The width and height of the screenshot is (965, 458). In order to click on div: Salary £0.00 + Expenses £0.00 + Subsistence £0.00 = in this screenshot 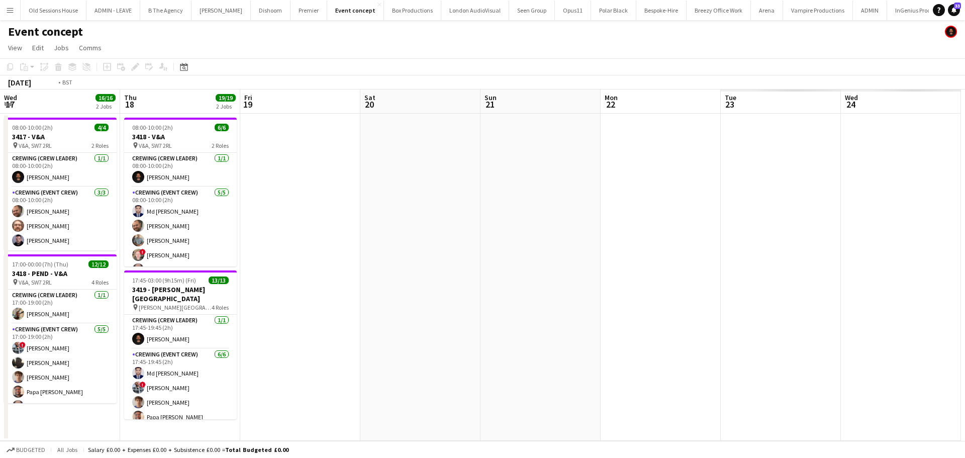, I will do `click(188, 449)`.